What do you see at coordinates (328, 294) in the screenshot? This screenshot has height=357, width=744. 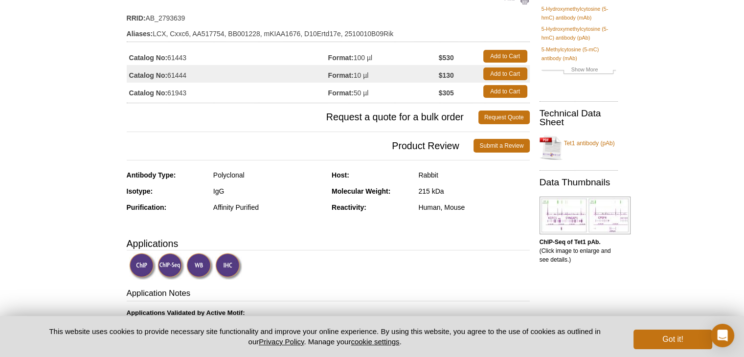 I see `h3: Application Notes` at bounding box center [328, 294].